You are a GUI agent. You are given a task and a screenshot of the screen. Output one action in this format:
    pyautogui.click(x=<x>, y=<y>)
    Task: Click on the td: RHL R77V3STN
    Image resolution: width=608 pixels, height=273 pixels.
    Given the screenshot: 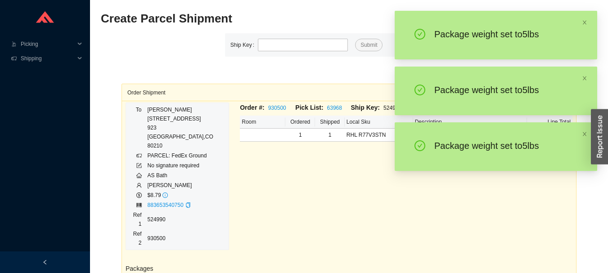 What is the action you would take?
    pyautogui.click(x=379, y=135)
    